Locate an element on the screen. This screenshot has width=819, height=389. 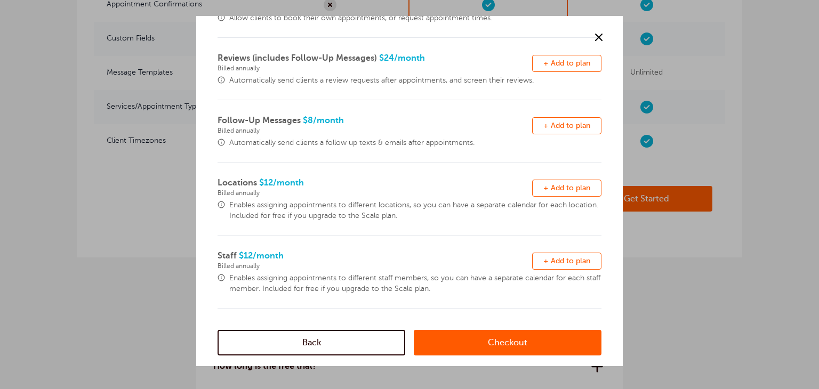
a: Checkout is located at coordinates (508, 343).